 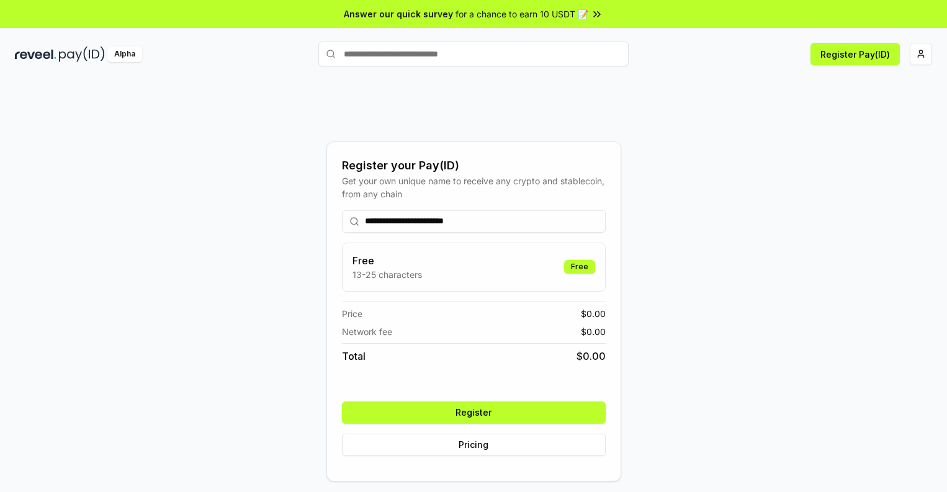 I want to click on span: Answer our quick survey, so click(x=399, y=14).